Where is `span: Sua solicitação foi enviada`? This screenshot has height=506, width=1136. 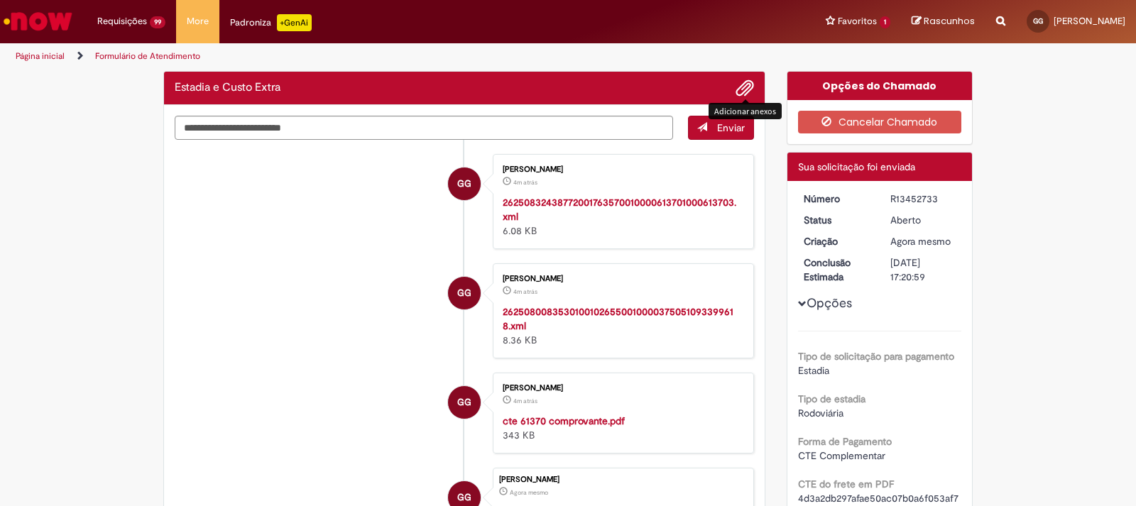
span: Sua solicitação foi enviada is located at coordinates (856, 167).